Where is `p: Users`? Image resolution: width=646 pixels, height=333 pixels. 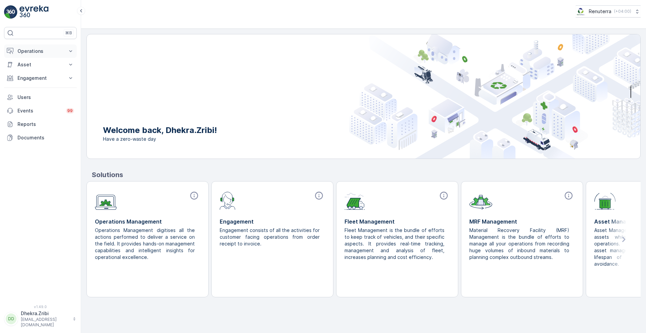 p: Users is located at coordinates (46, 97).